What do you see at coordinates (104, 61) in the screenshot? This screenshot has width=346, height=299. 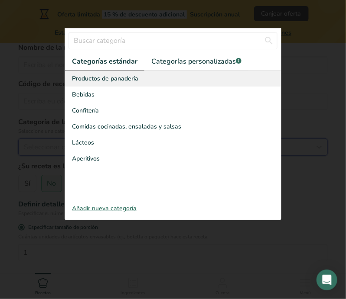 I see `span: Categorías estándar` at bounding box center [104, 61].